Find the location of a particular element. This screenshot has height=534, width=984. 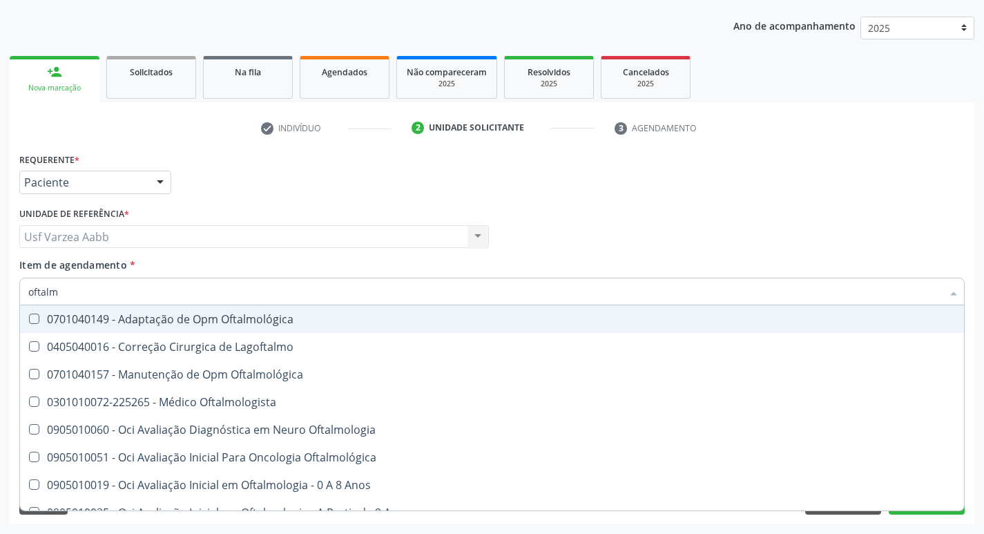

span: Solicitados is located at coordinates (151, 72).